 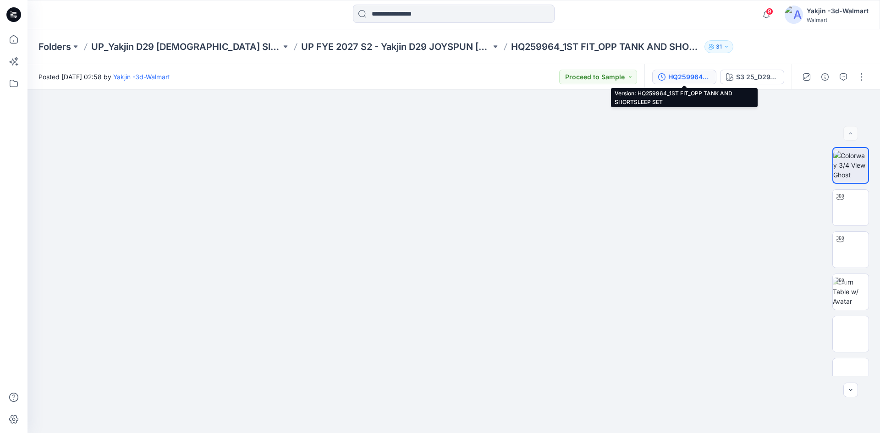 I want to click on div: S3 25_D29_JS_LEOPARD_RPT_WinterWhite_CW14_KOM rptcc, so click(x=757, y=77).